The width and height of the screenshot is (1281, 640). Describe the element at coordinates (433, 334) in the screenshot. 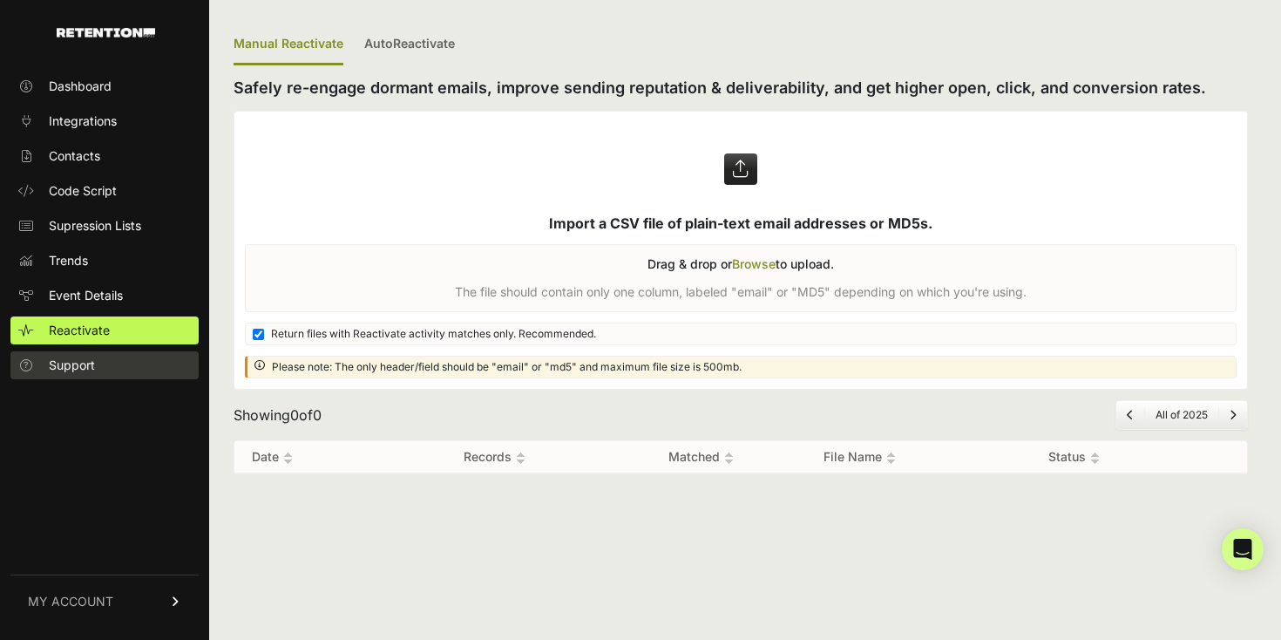

I see `span: Return files with Reactivate activity matches only. Recommended.` at that location.